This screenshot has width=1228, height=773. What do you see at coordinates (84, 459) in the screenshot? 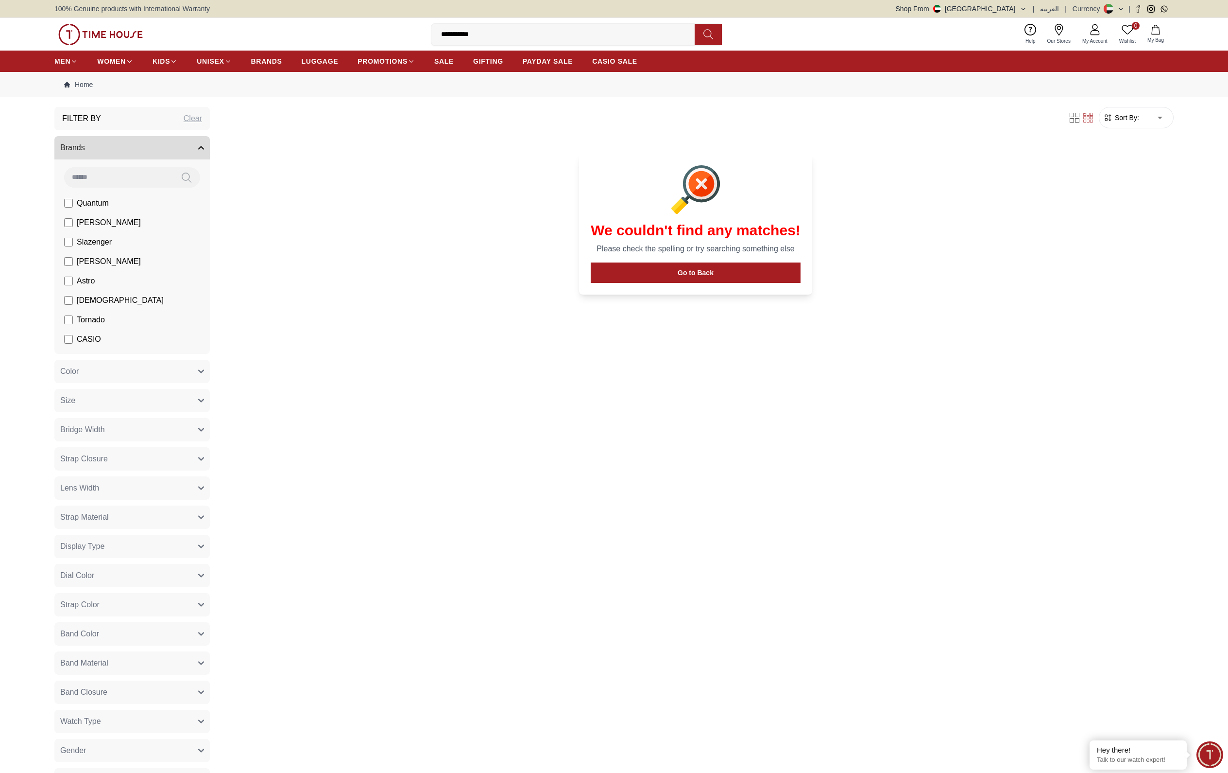
I see `span: Strap Closure` at bounding box center [84, 459].